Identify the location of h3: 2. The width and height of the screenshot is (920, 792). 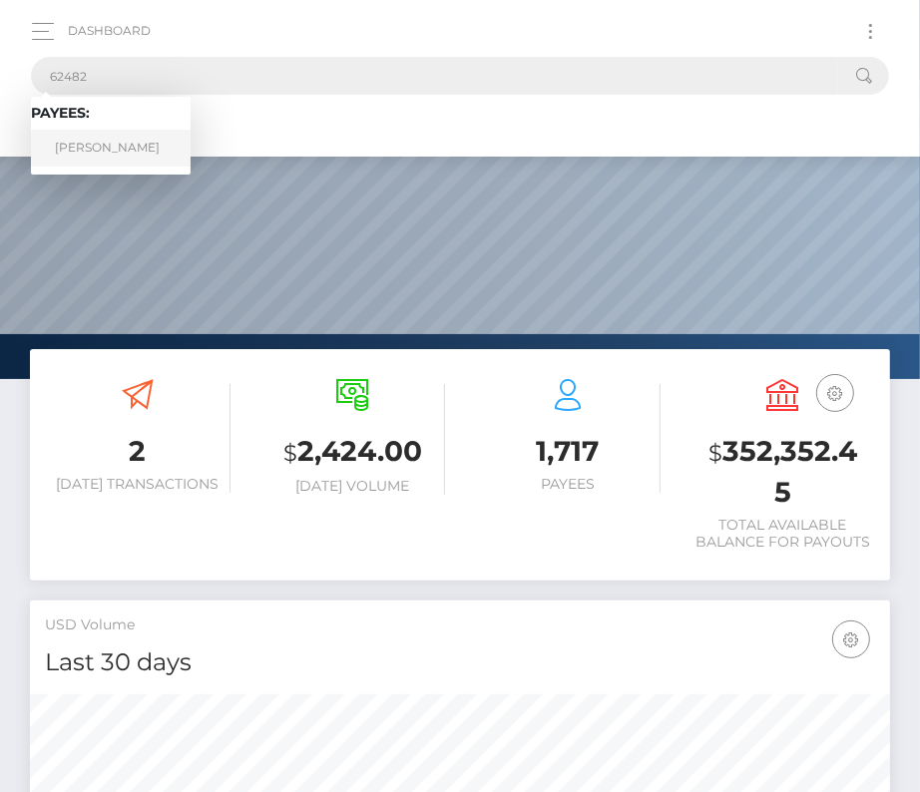
(138, 451).